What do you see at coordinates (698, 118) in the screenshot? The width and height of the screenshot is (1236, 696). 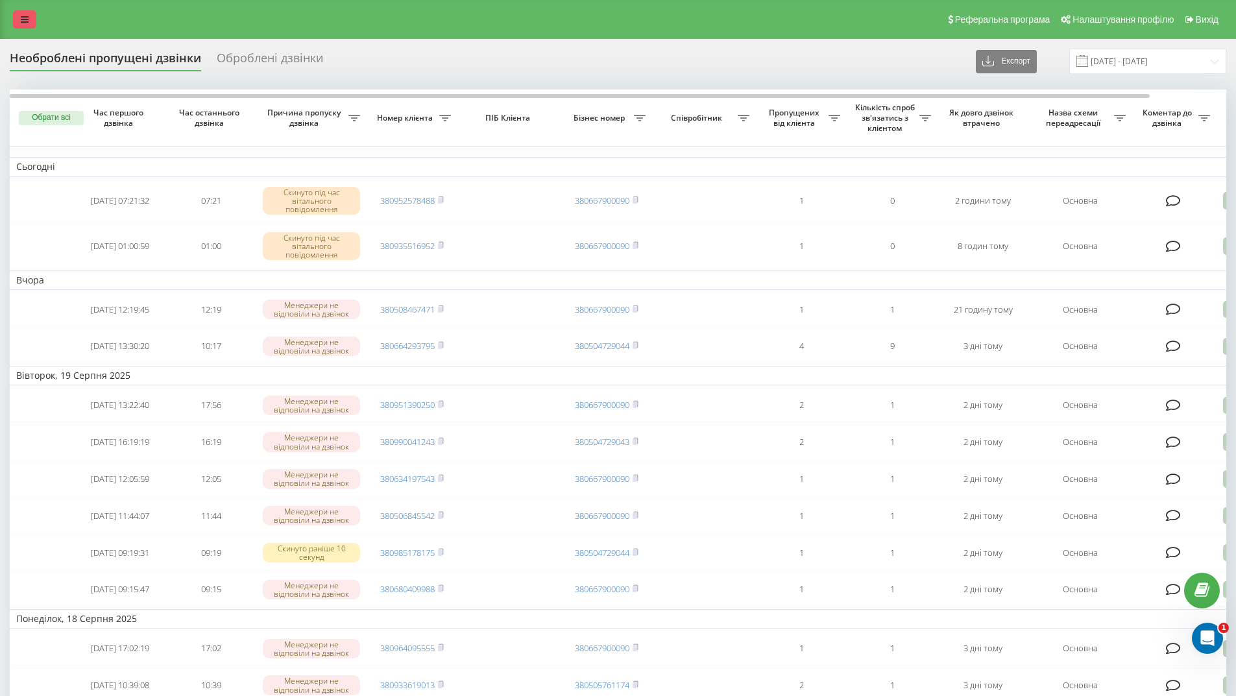 I see `span: Співробітник` at bounding box center [698, 118].